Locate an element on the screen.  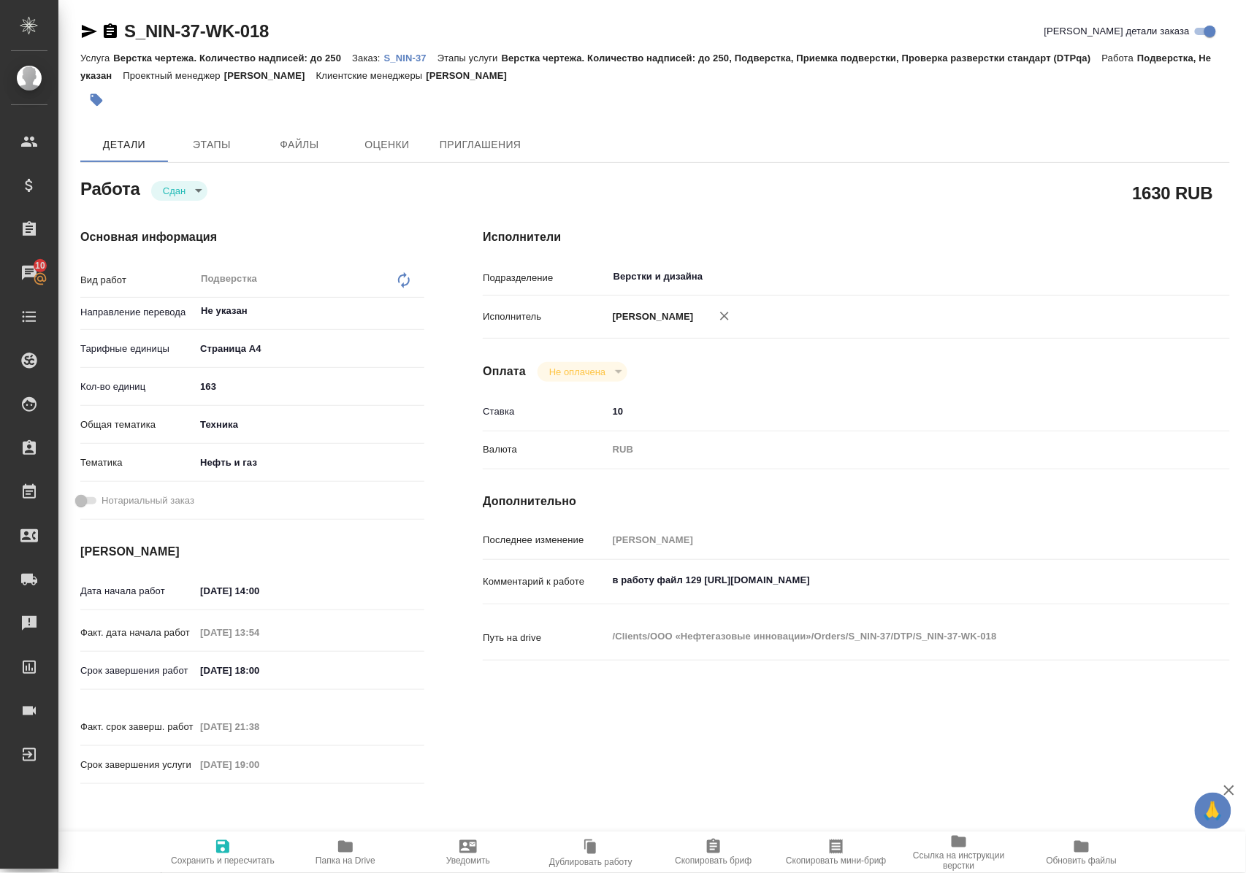
p: Дата начала работ is located at coordinates (137, 591).